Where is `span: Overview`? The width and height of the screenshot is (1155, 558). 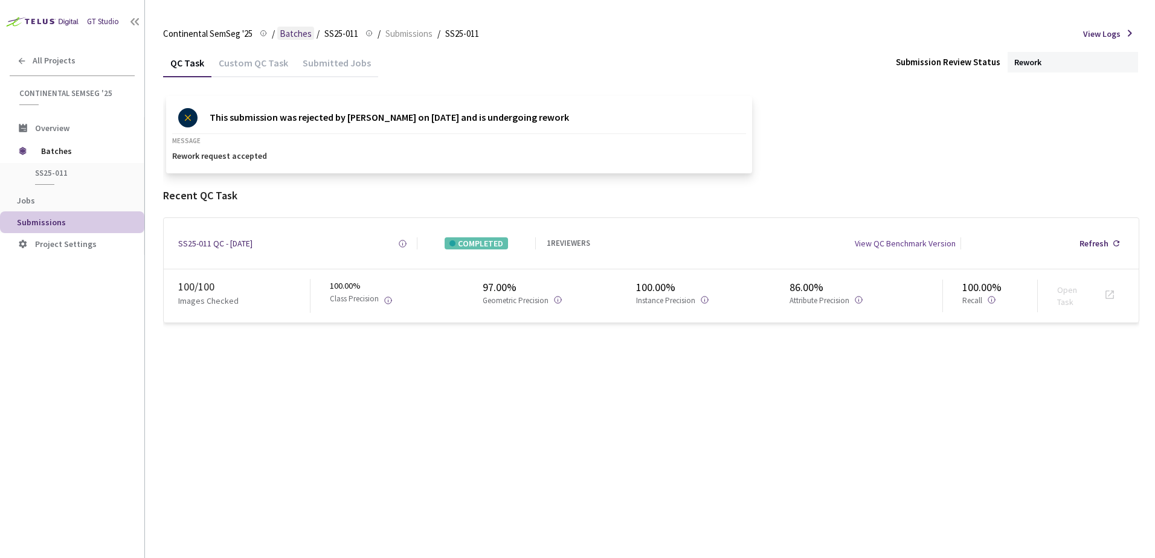
span: Overview is located at coordinates (52, 128).